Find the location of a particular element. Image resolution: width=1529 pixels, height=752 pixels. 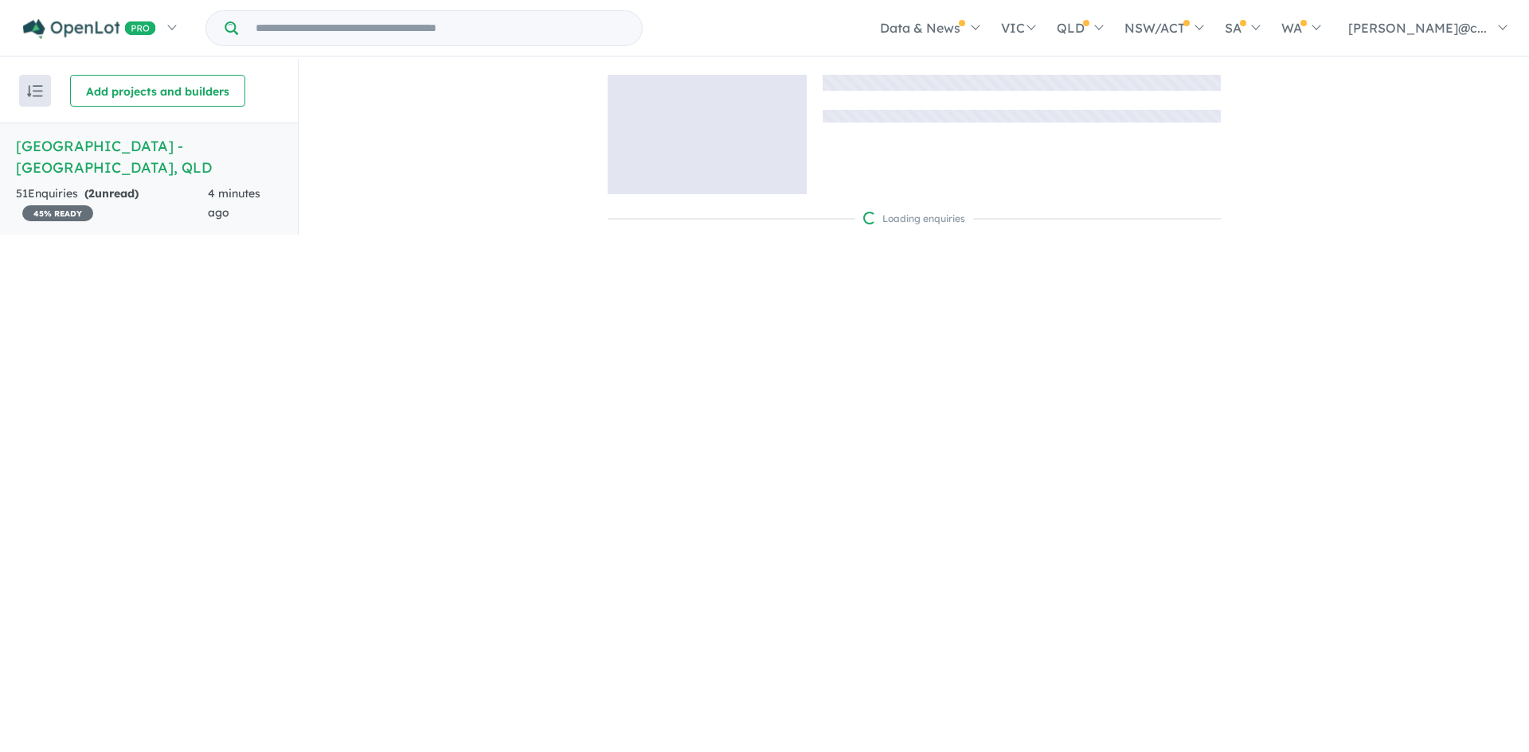

div: Loading enquiries is located at coordinates (914, 219).